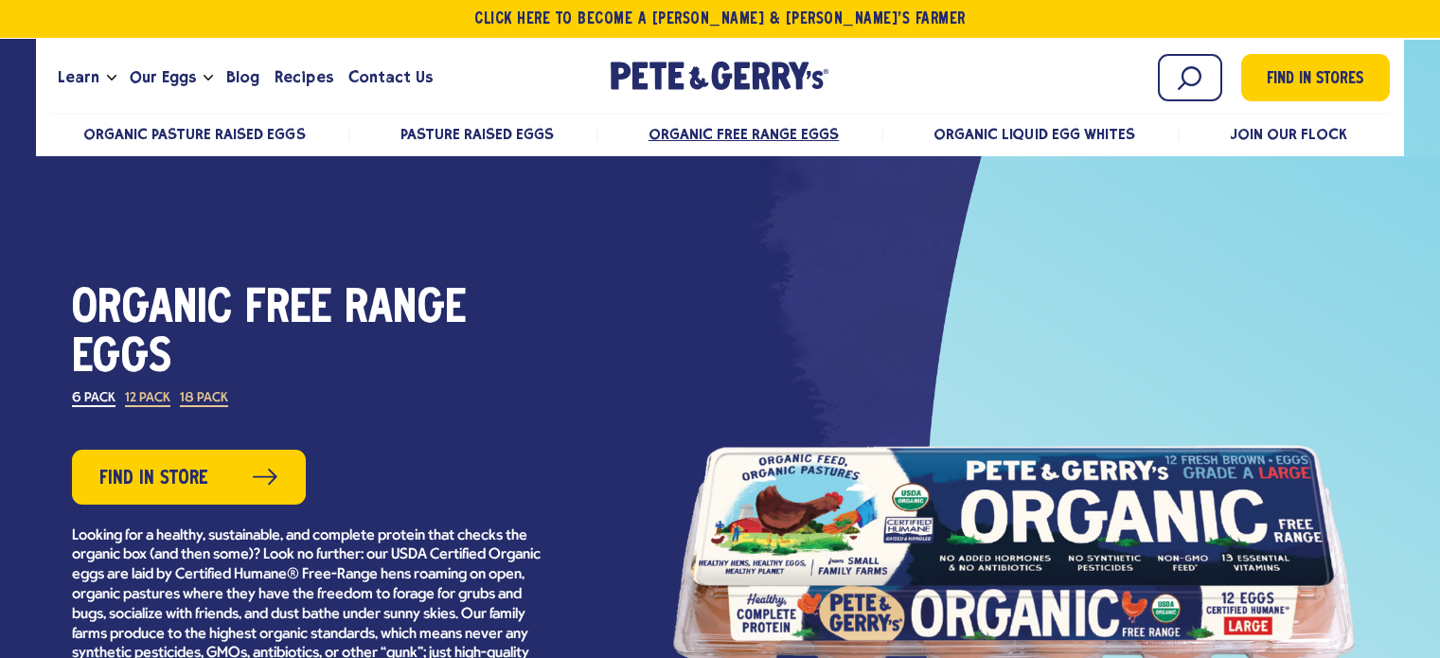  I want to click on a: Organic Pasture Raised Eggs, so click(194, 134).